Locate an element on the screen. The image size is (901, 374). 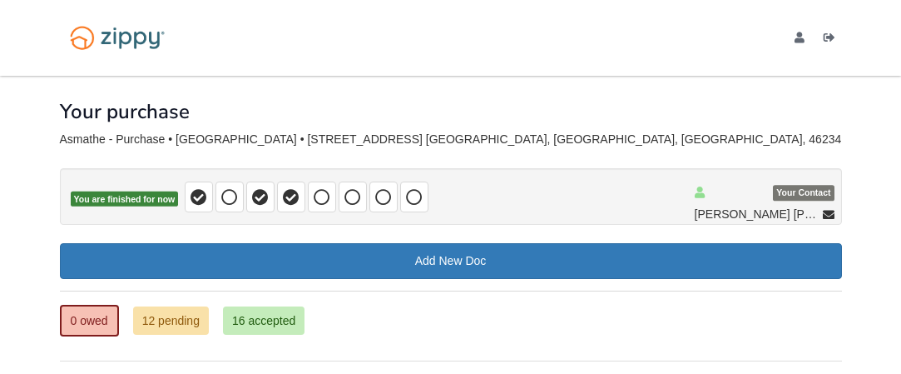
span: You are finished for now is located at coordinates (125, 199).